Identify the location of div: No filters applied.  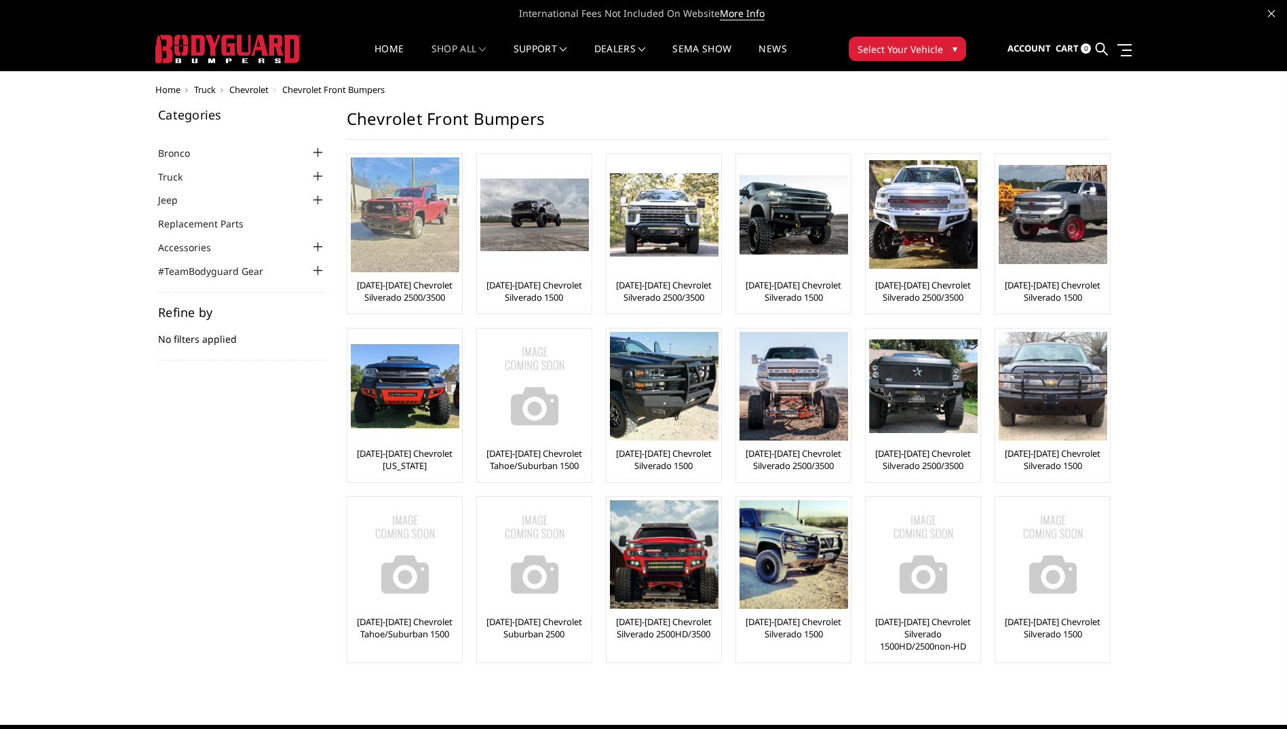
(242, 333).